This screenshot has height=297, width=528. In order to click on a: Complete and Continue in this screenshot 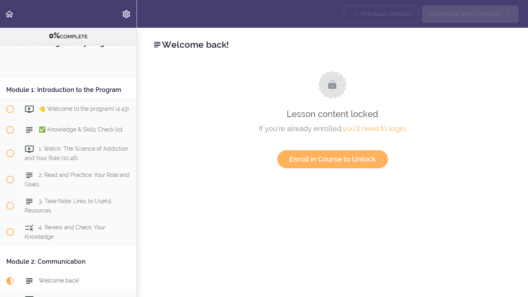, I will do `click(470, 14)`.